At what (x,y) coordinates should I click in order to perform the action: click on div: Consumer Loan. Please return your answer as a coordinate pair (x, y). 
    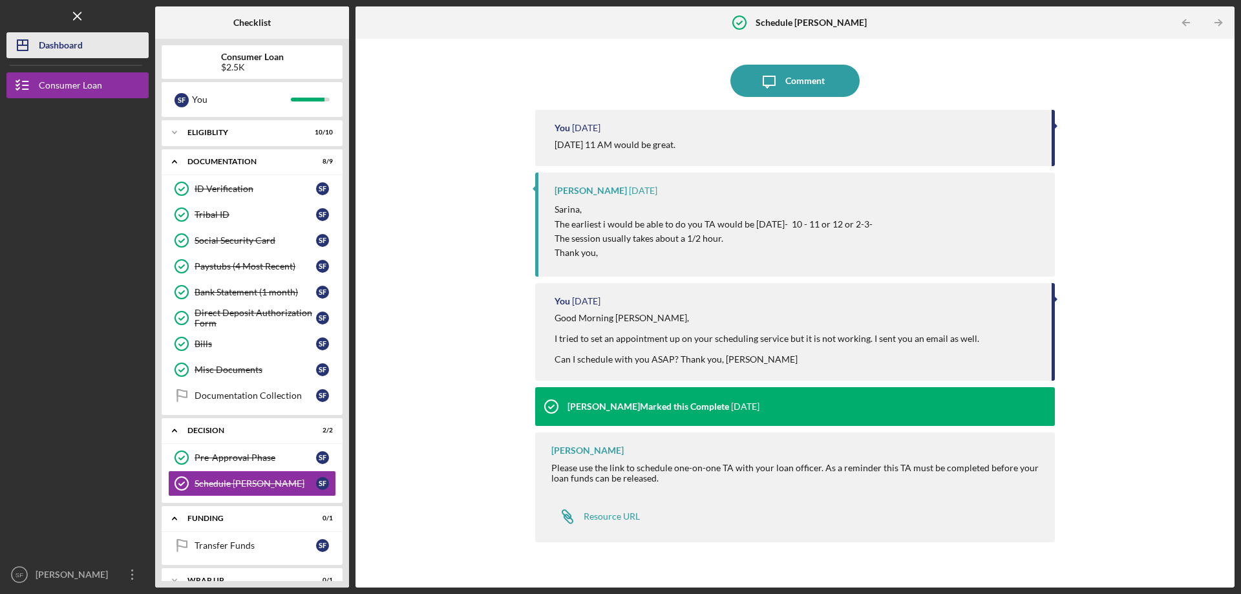
    Looking at the image, I should click on (70, 87).